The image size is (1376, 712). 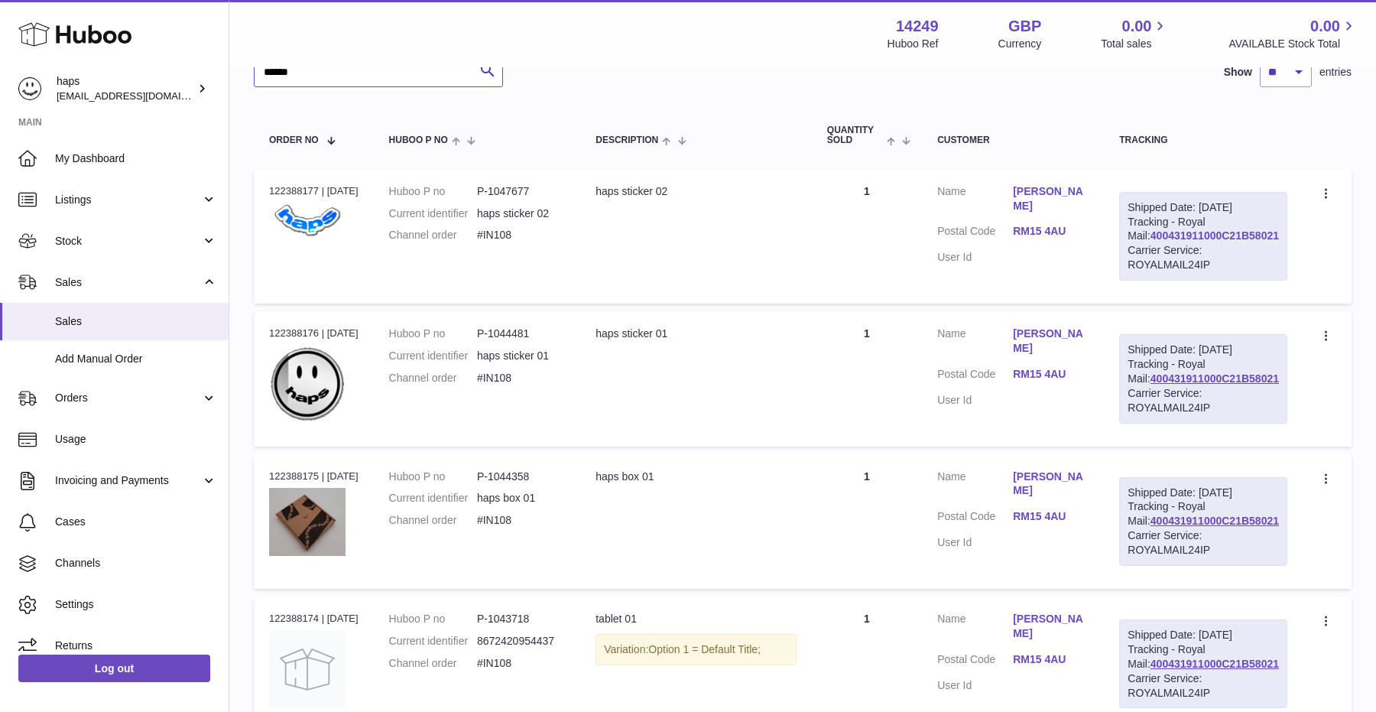 I want to click on span: Channels, so click(x=136, y=563).